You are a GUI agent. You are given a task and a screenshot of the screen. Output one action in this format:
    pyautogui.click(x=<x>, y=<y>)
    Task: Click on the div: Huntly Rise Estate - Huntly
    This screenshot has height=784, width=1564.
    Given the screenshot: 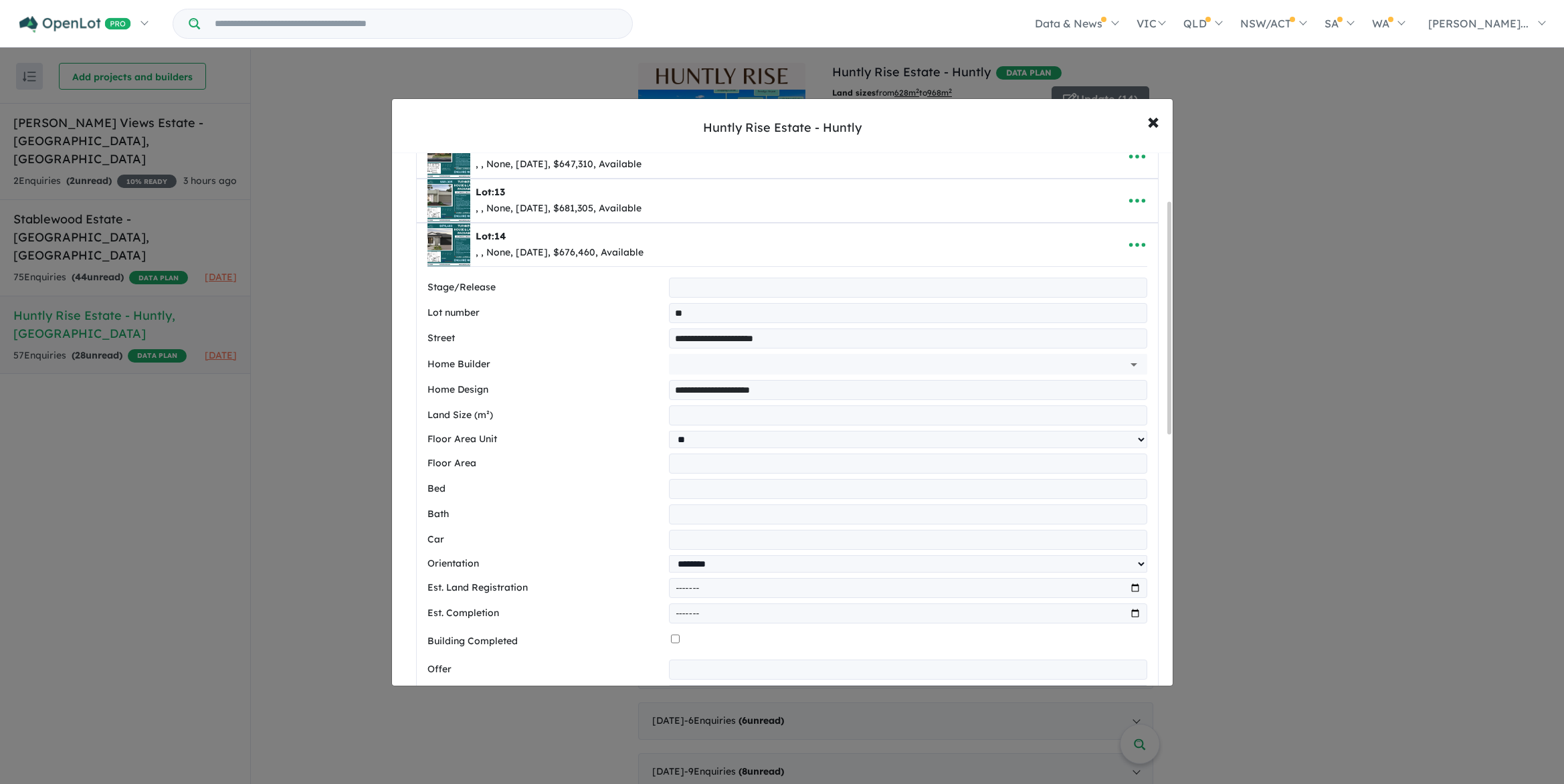 What is the action you would take?
    pyautogui.click(x=782, y=128)
    